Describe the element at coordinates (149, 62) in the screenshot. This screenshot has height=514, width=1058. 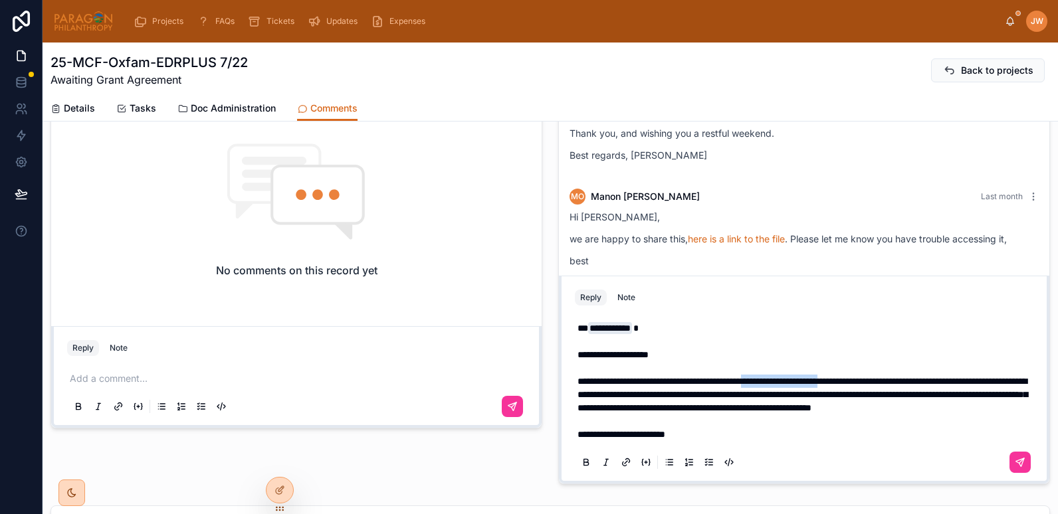
I see `h1: 25-MCF-Oxfam-EDRPLUS 7/22` at that location.